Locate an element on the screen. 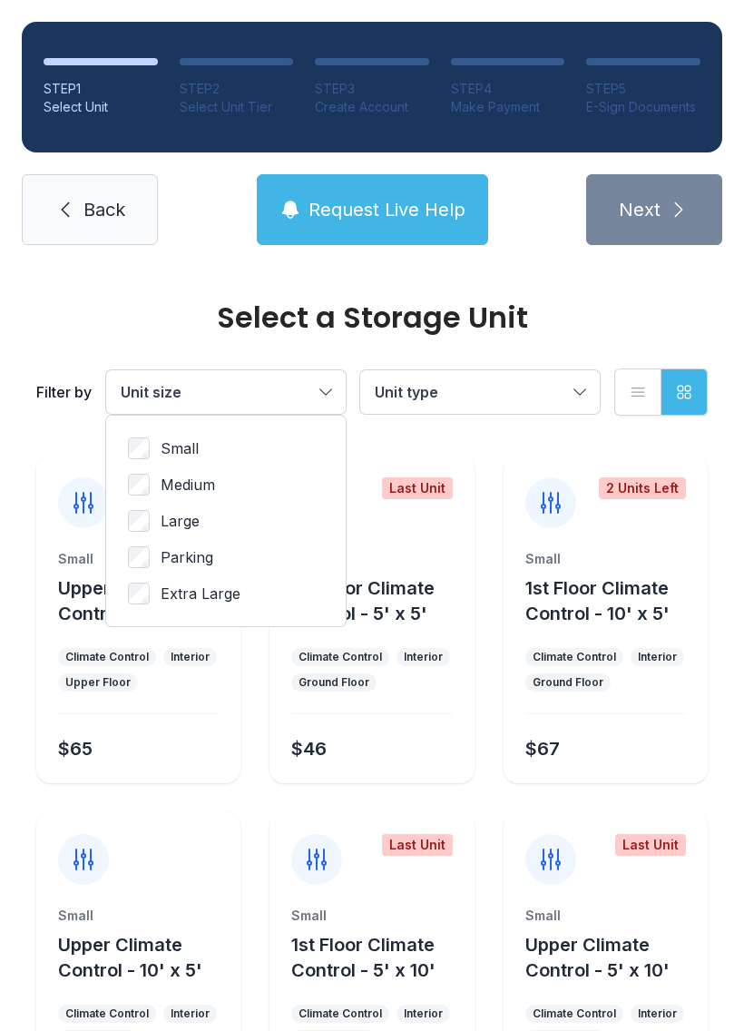 The image size is (744, 1031). div: STEP 5 is located at coordinates (644, 89).